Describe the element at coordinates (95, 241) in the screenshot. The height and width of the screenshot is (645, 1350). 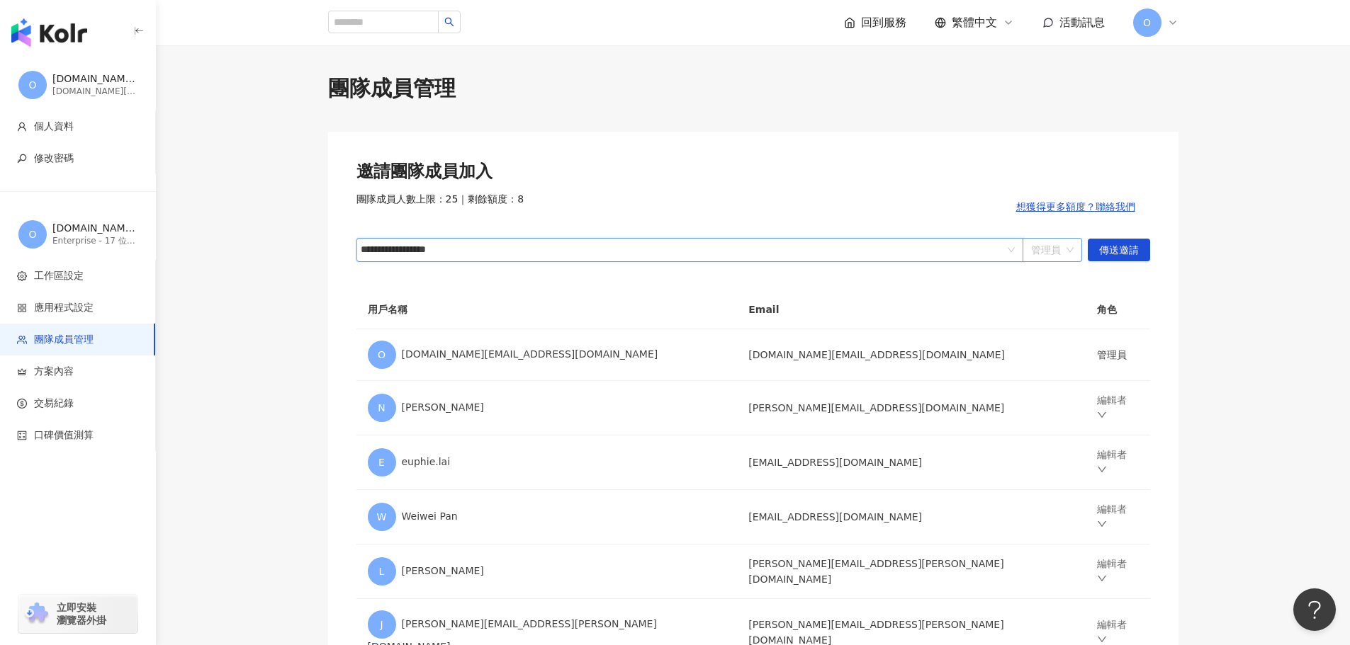
I see `div: Enterprise - 17 位成員` at that location.